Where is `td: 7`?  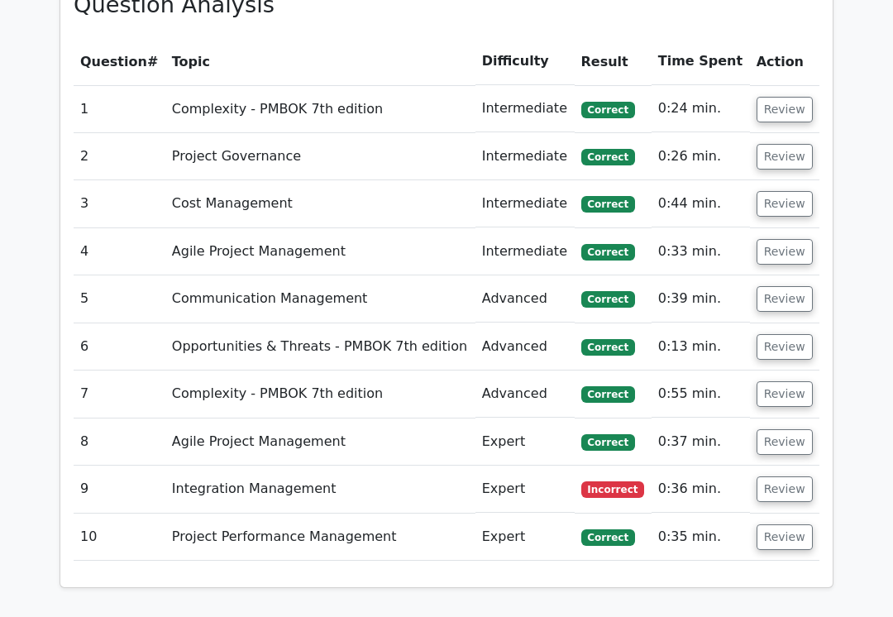 td: 7 is located at coordinates (119, 393).